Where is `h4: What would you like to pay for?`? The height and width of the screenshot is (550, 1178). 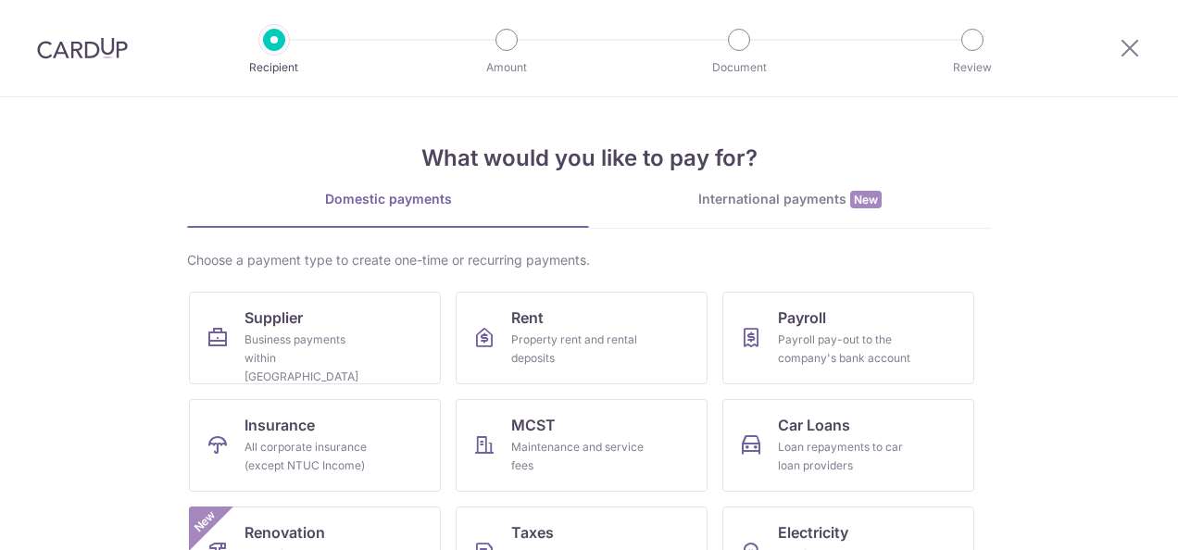 h4: What would you like to pay for? is located at coordinates (589, 158).